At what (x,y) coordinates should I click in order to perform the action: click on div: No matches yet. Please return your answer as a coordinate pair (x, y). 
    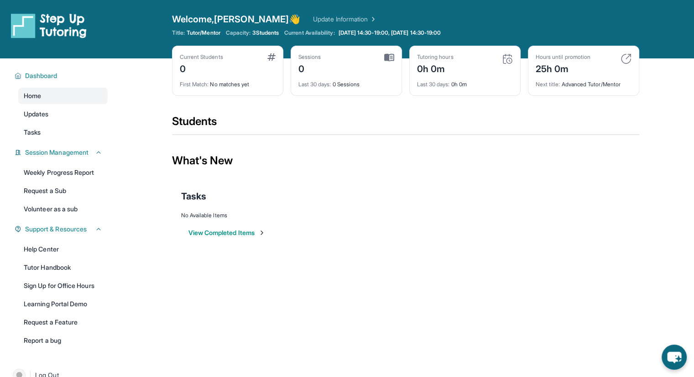
    Looking at the image, I should click on (228, 82).